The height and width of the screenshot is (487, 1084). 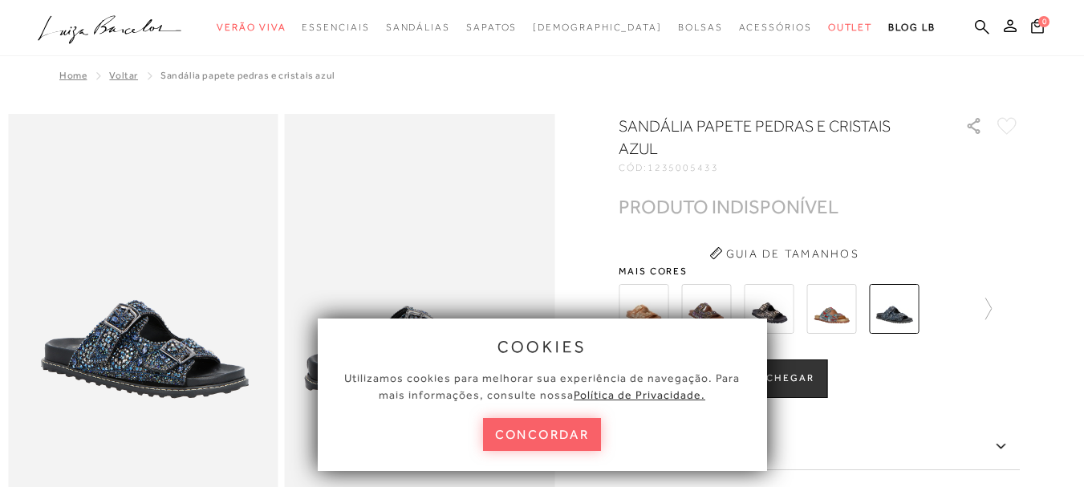 I want to click on div: PRODUTO INDISPONÍVEL, so click(x=728, y=206).